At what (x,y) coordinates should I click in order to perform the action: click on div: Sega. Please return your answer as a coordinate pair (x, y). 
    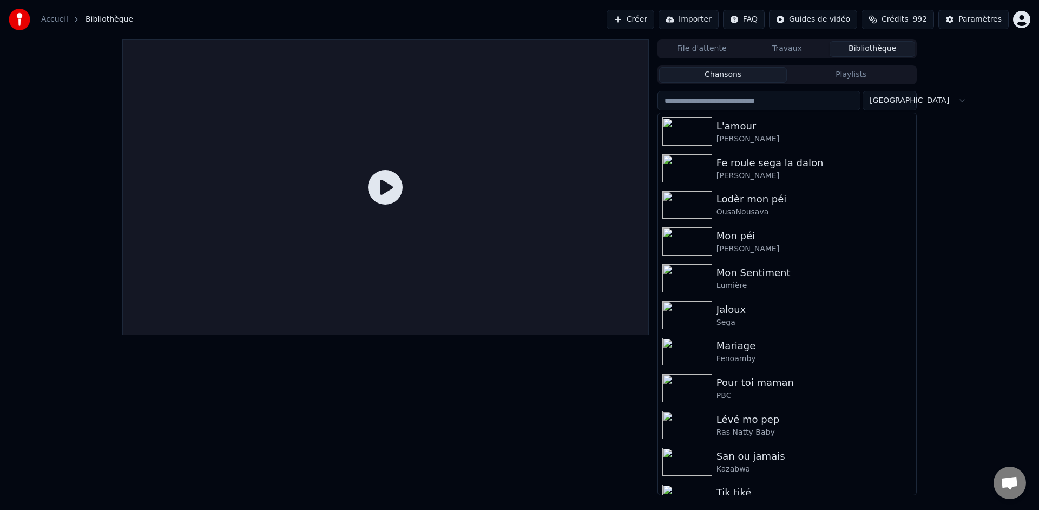
    Looking at the image, I should click on (814, 322).